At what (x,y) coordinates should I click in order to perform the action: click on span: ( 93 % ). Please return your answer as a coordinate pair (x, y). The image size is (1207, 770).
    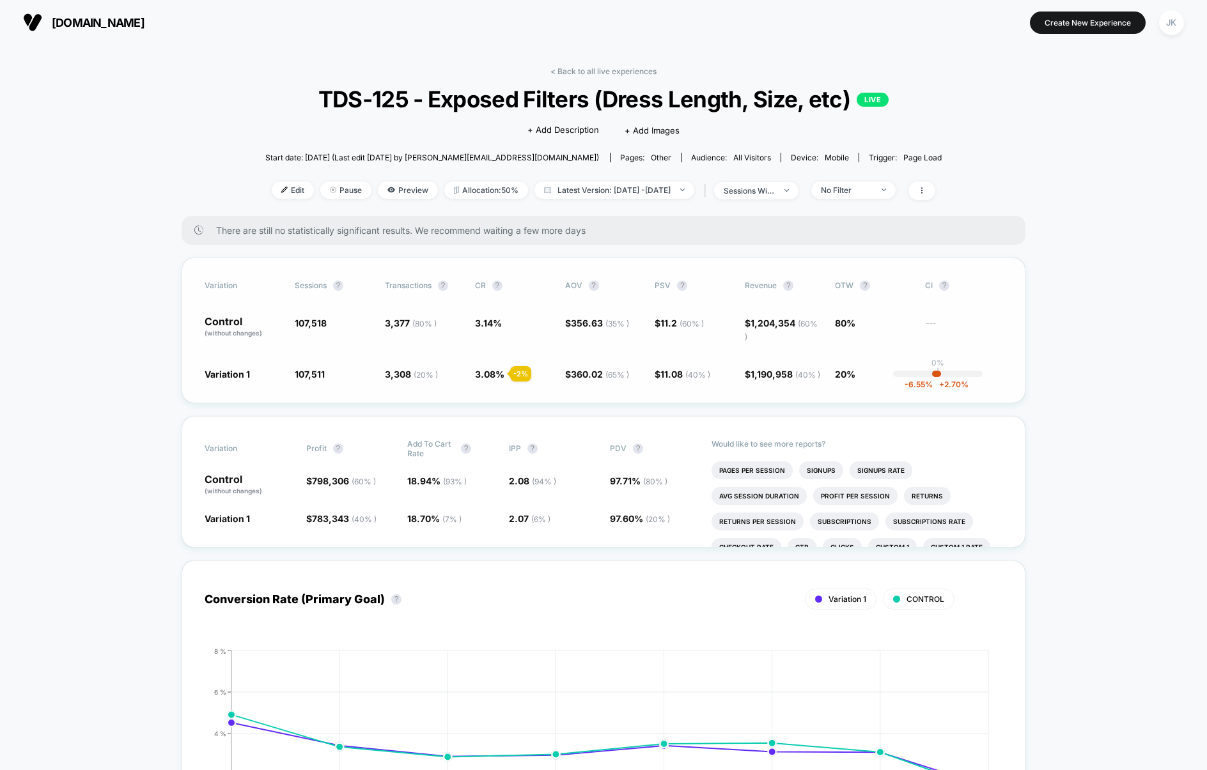
    Looking at the image, I should click on (454, 481).